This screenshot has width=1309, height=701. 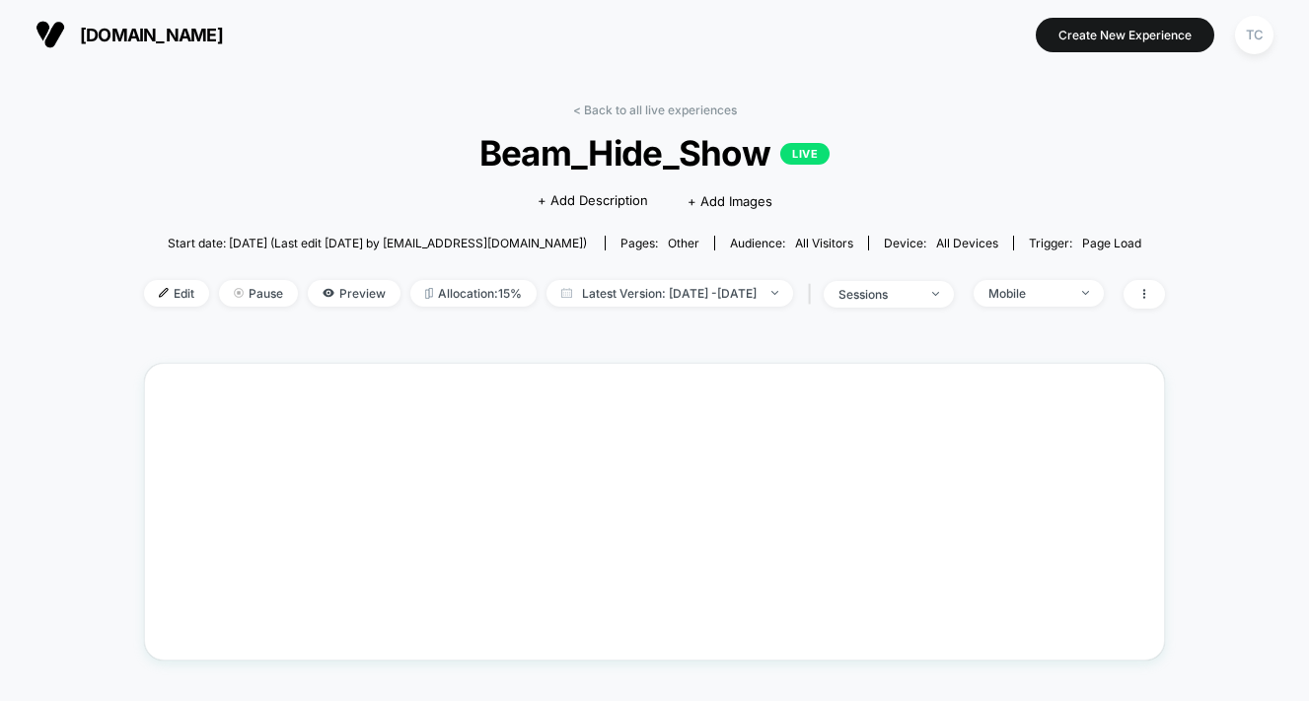 What do you see at coordinates (1124, 35) in the screenshot?
I see `button: Create New Experience` at bounding box center [1124, 35].